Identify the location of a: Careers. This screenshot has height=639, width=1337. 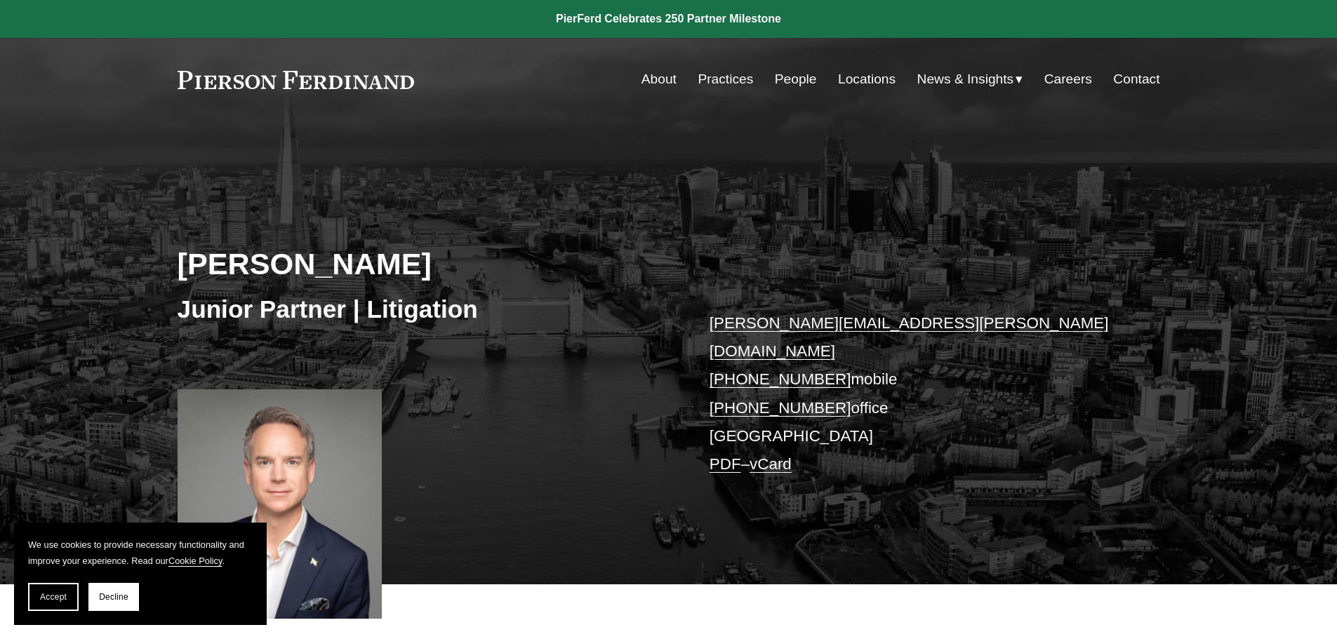
(1068, 79).